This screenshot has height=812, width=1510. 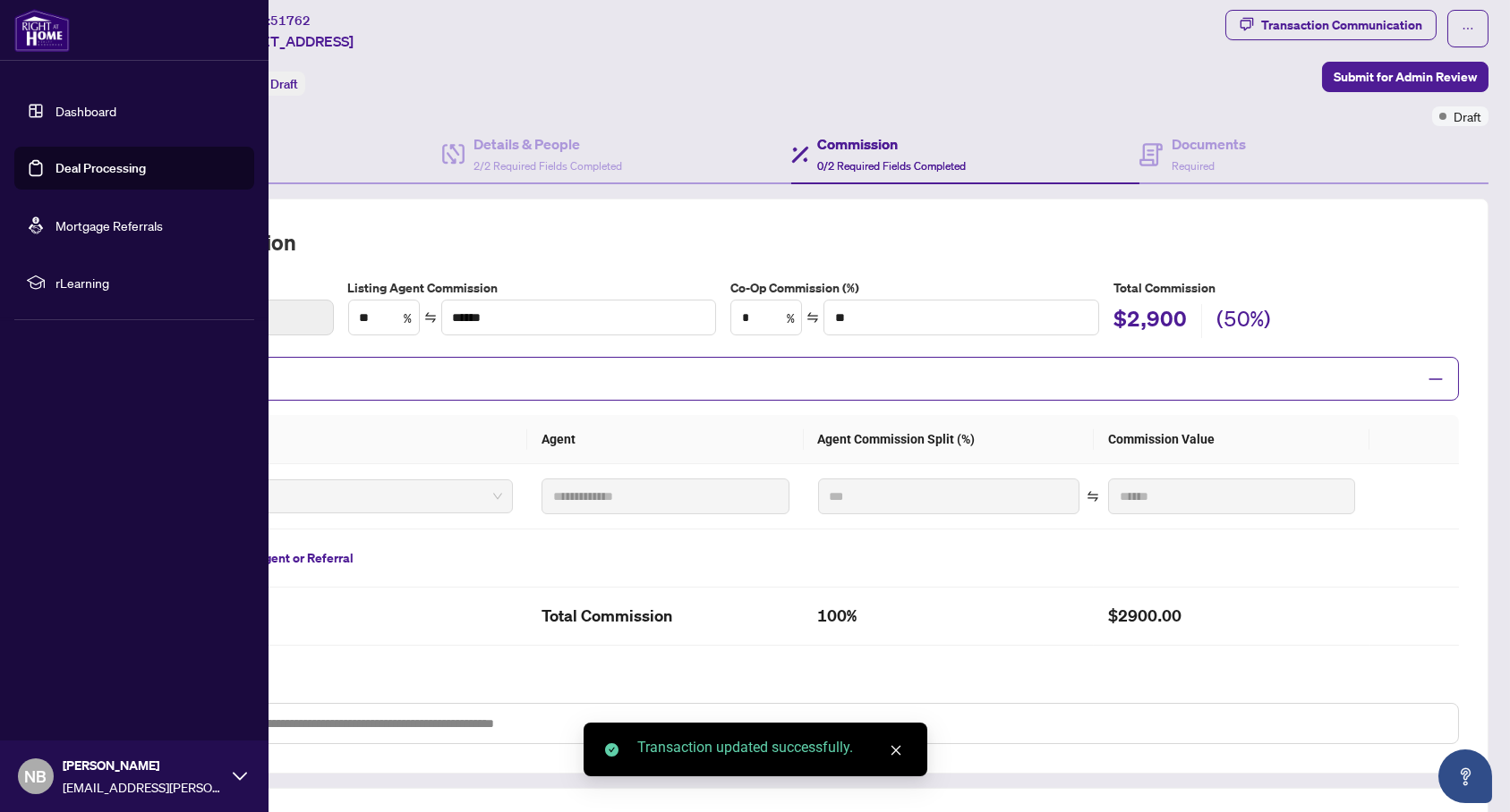 What do you see at coordinates (1150, 321) in the screenshot?
I see `h2: $2,900` at bounding box center [1150, 321].